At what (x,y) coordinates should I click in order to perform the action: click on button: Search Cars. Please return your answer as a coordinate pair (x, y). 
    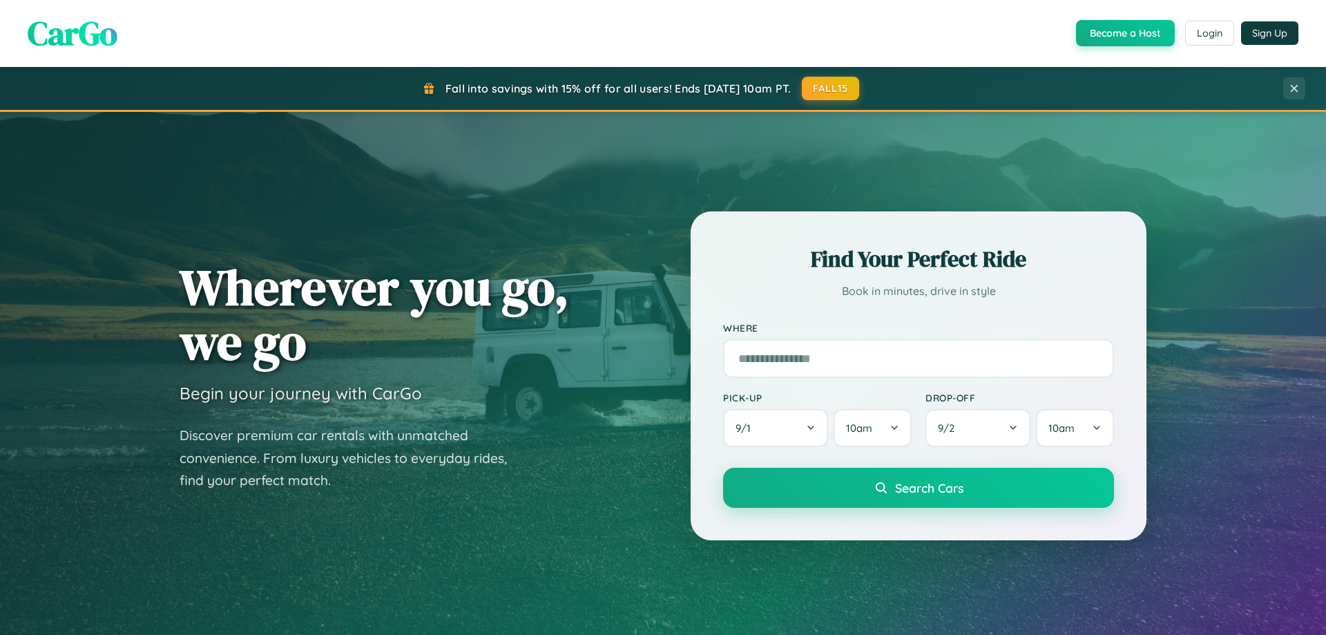
    Looking at the image, I should click on (919, 488).